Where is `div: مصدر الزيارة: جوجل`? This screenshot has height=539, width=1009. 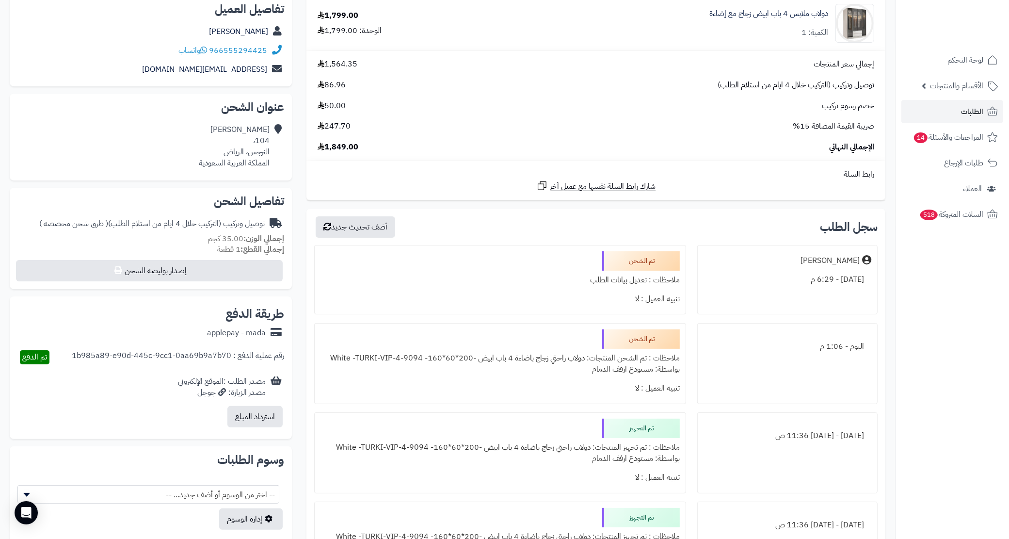
div: مصدر الزيارة: جوجل is located at coordinates (222, 392).